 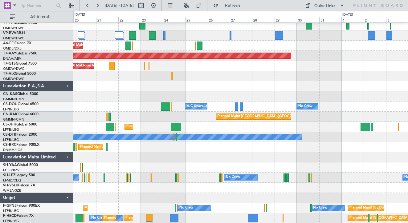 I want to click on a: T7-AAYGlobal 7500, so click(x=20, y=54).